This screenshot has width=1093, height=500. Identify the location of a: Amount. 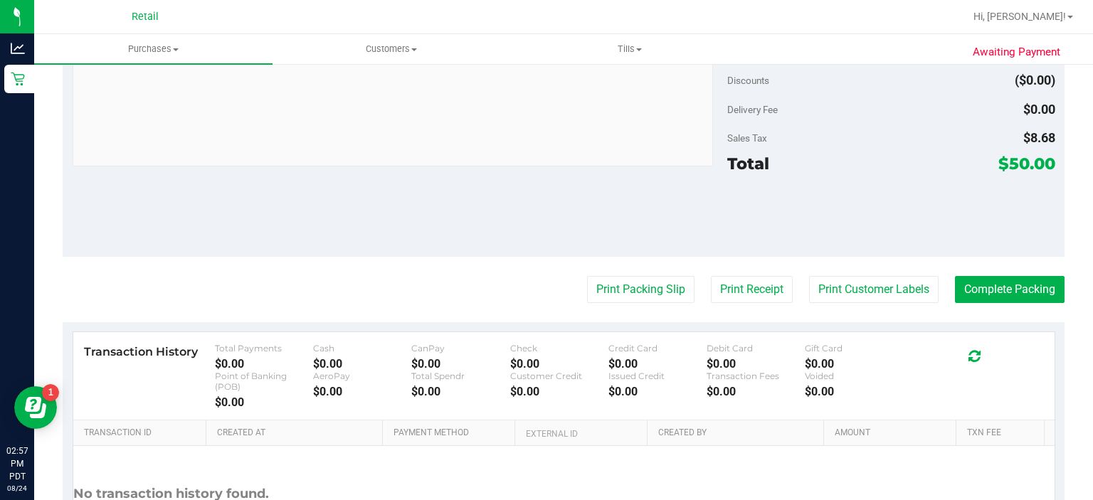
(892, 433).